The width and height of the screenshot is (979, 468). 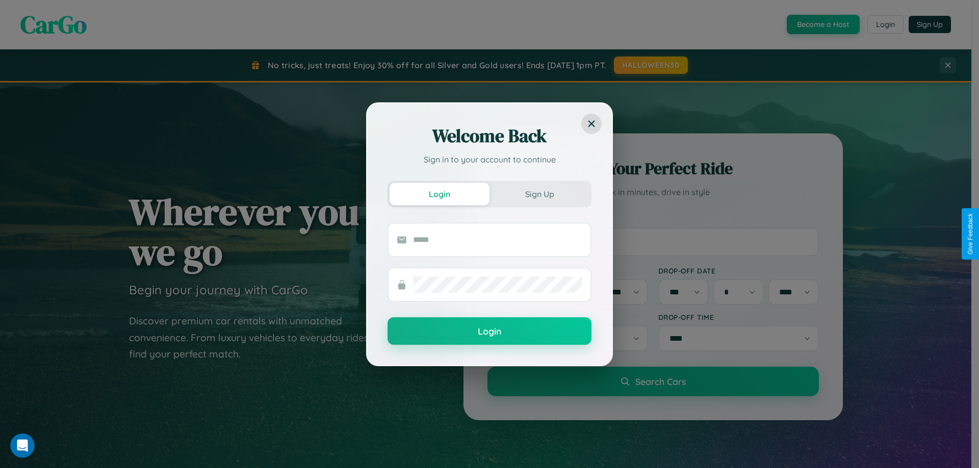 What do you see at coordinates (539, 194) in the screenshot?
I see `button: Sign Up` at bounding box center [539, 194].